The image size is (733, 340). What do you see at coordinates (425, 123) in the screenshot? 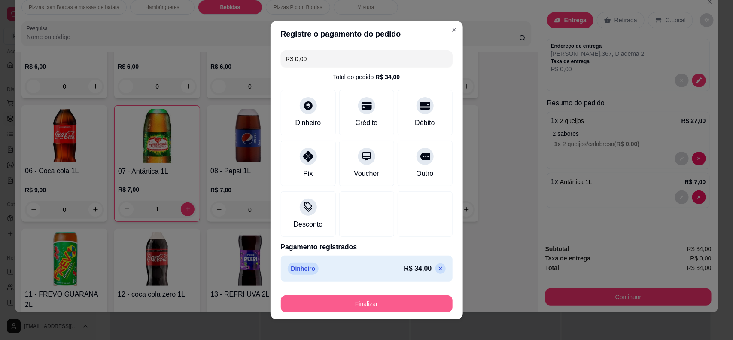
I see `div: Débito` at bounding box center [425, 123].